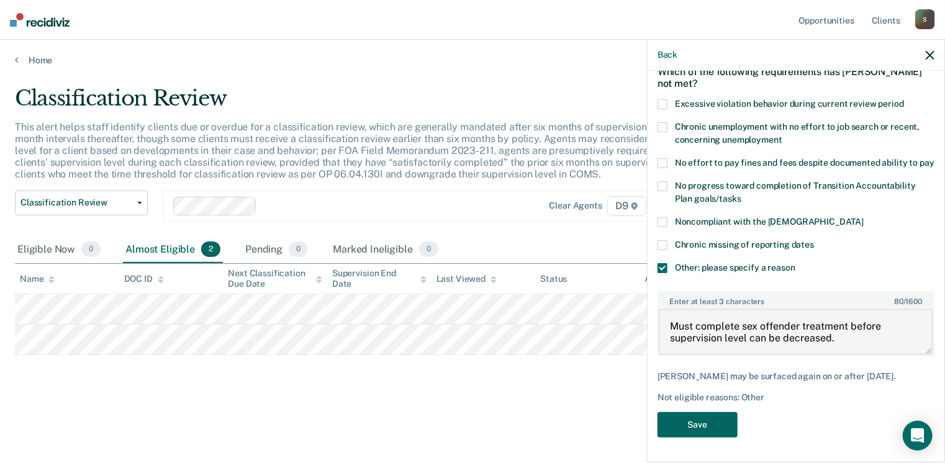 Image resolution: width=945 pixels, height=463 pixels. What do you see at coordinates (795, 192) in the screenshot?
I see `span: No progress toward completion of Transition Accountability Plan goals/tasks` at bounding box center [795, 192].